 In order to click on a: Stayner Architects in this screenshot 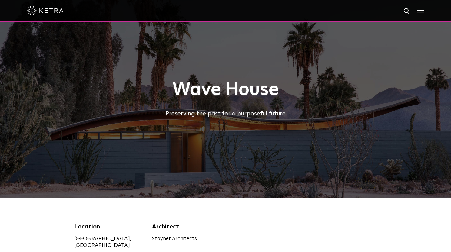, I will do `click(174, 239)`.